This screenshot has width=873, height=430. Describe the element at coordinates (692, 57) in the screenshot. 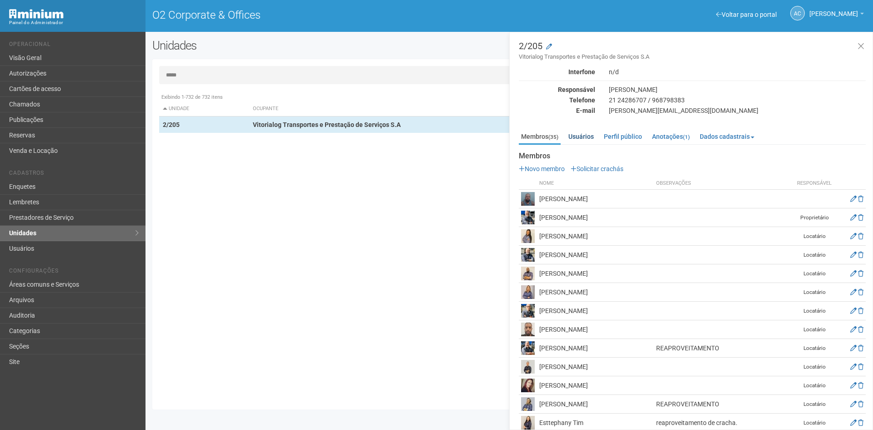

I see `small: Vitorialog Transportes e Prestação de Serviços S.A` at that location.